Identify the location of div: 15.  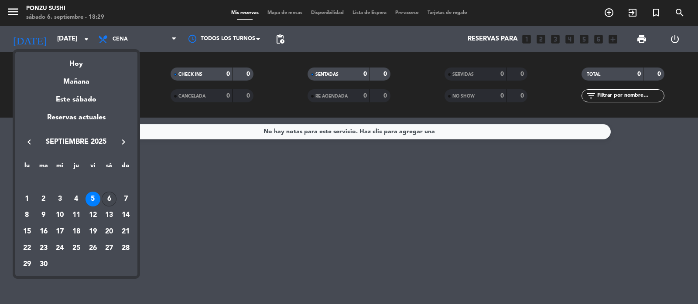
(27, 232).